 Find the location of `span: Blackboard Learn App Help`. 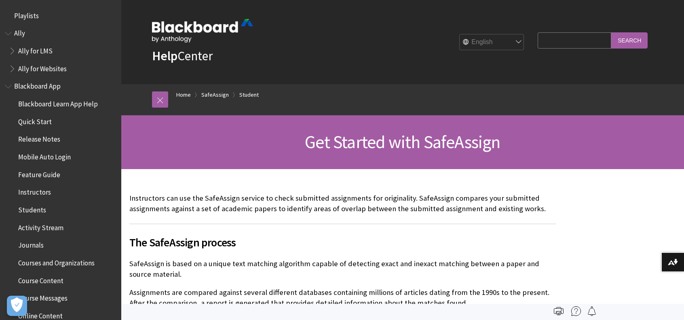

span: Blackboard Learn App Help is located at coordinates (58, 102).